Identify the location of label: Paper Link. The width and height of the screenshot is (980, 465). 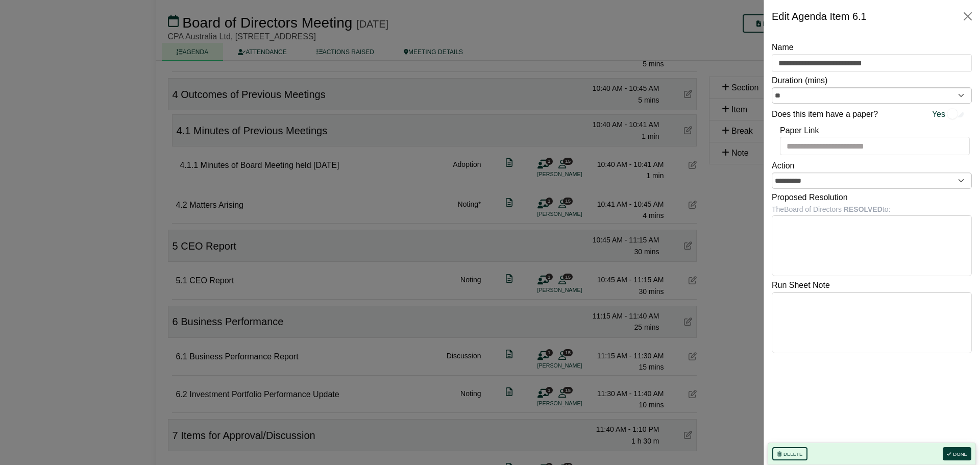
(799, 131).